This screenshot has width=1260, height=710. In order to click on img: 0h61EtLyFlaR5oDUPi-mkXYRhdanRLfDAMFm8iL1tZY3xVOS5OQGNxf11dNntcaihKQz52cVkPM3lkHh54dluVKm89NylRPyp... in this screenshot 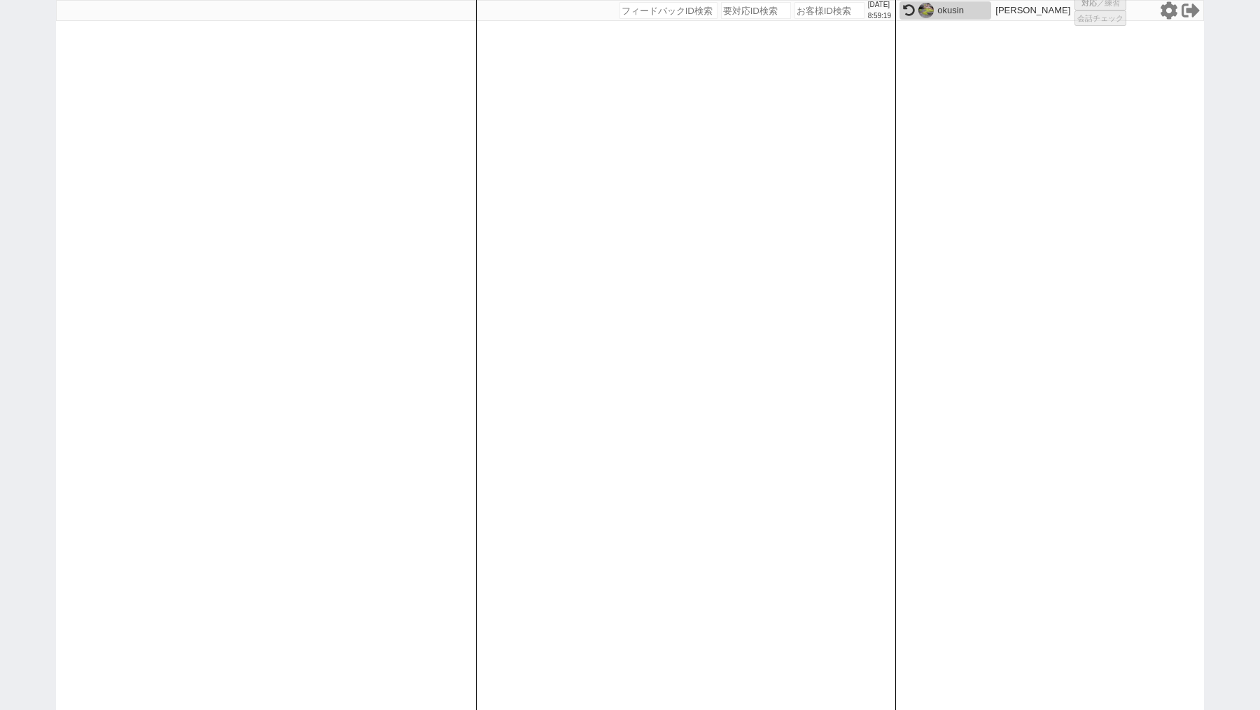, I will do `click(926, 10)`.